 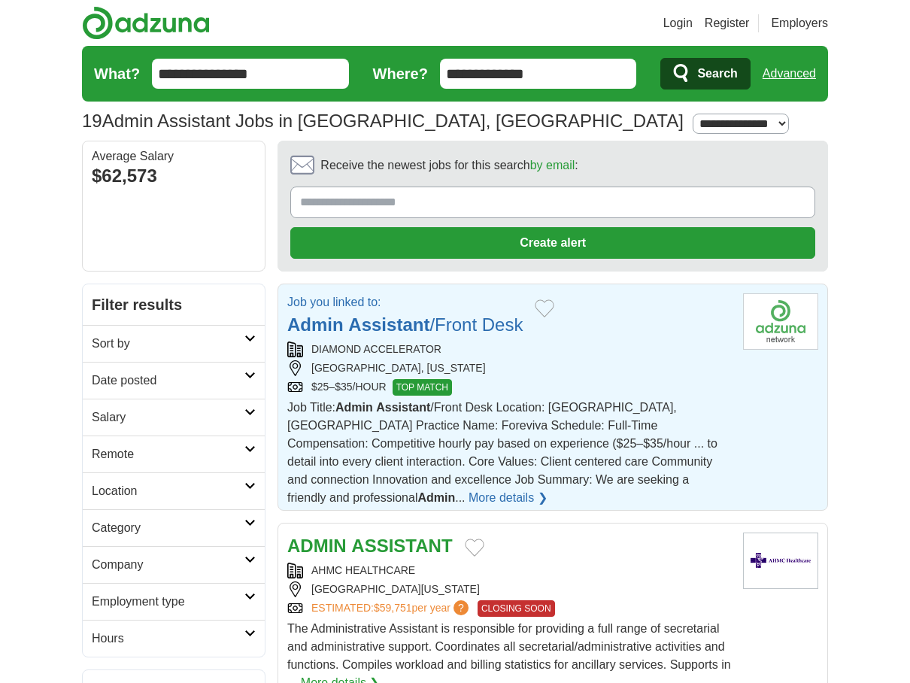 What do you see at coordinates (174, 638) in the screenshot?
I see `a: Hours` at bounding box center [174, 638].